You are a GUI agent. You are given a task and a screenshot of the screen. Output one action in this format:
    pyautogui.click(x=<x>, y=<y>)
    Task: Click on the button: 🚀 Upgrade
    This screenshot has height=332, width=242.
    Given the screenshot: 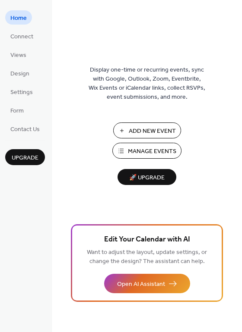 What is the action you would take?
    pyautogui.click(x=147, y=177)
    